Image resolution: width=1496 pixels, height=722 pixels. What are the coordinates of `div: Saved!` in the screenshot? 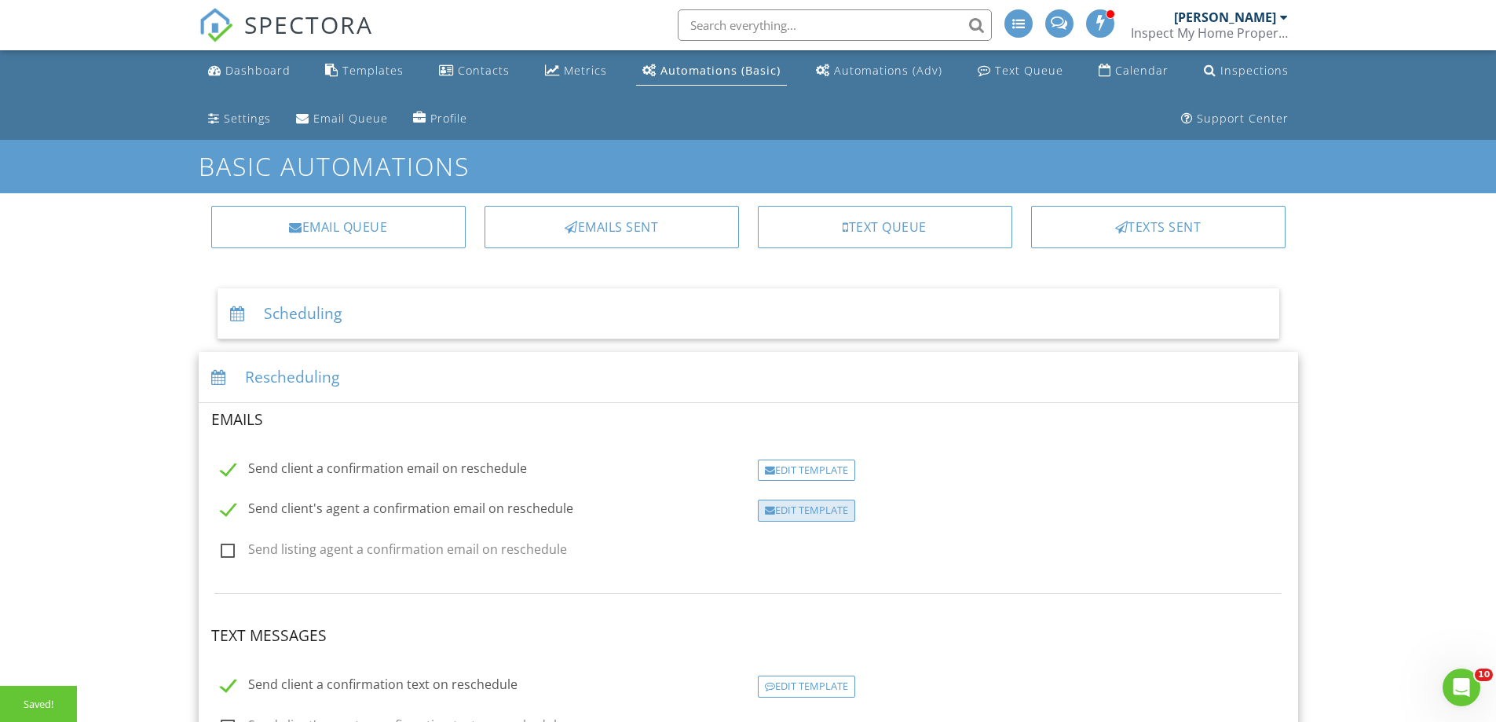 It's located at (38, 704).